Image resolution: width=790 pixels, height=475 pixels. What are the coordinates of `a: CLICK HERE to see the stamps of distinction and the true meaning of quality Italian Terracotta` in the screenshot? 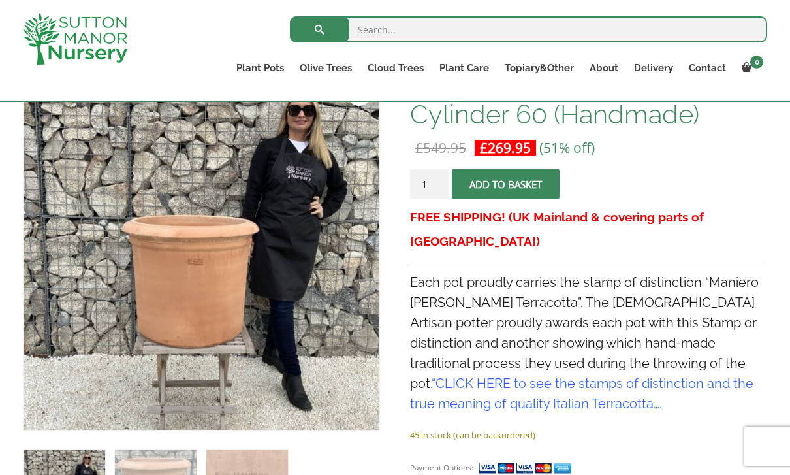 It's located at (582, 393).